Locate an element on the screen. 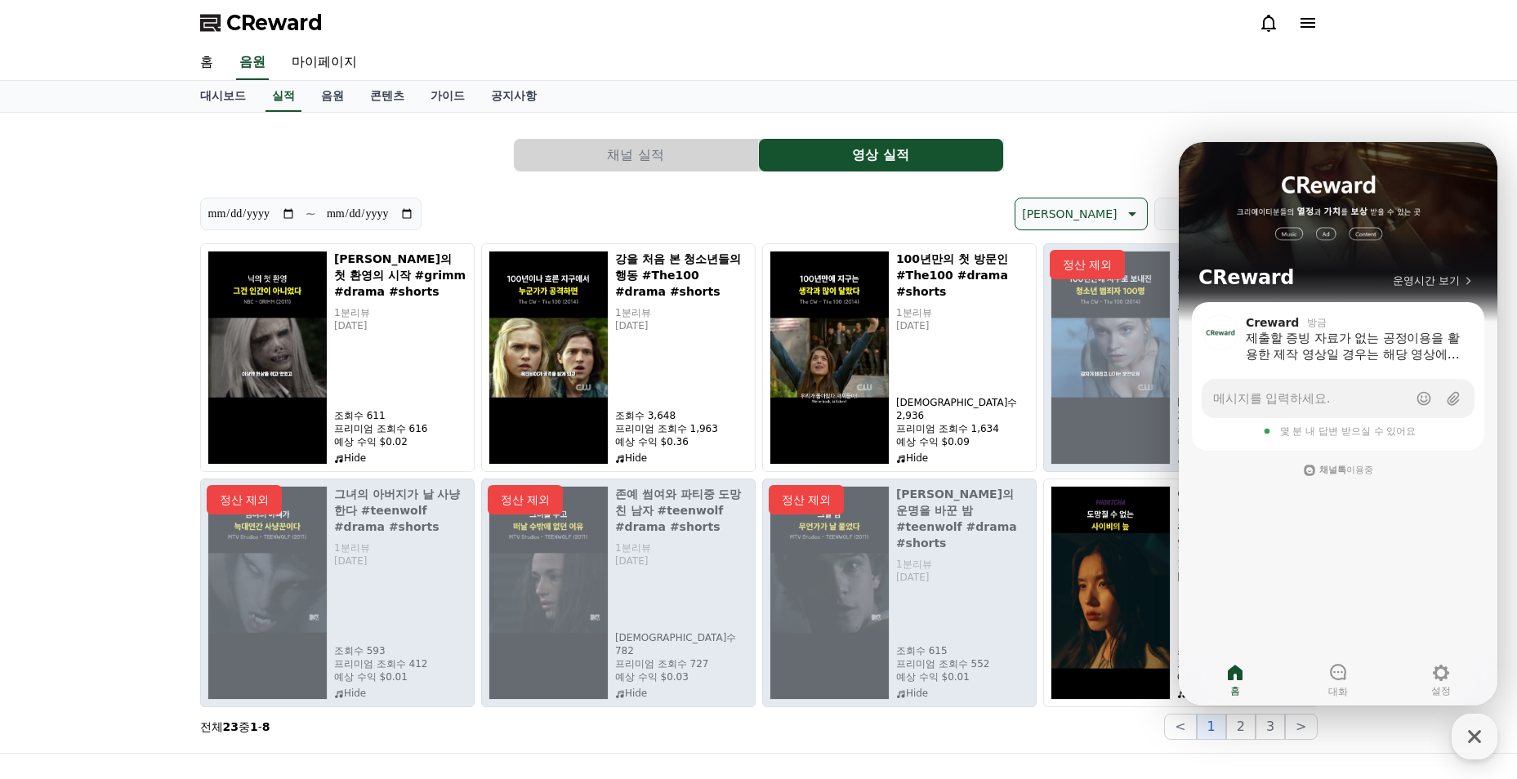 Image resolution: width=1517 pixels, height=779 pixels. p: 조회수 3,648 is located at coordinates (681, 416).